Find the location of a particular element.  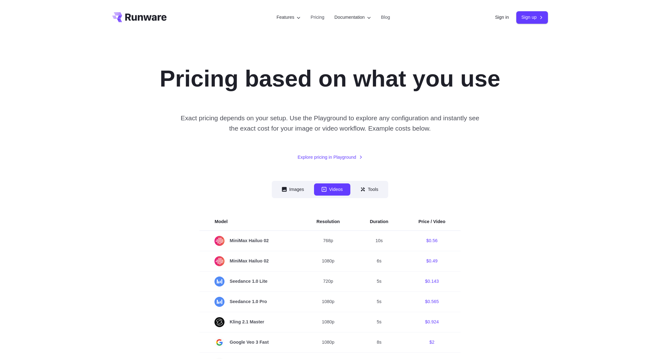

span: Seedance 1.0 Pro is located at coordinates (250, 302).